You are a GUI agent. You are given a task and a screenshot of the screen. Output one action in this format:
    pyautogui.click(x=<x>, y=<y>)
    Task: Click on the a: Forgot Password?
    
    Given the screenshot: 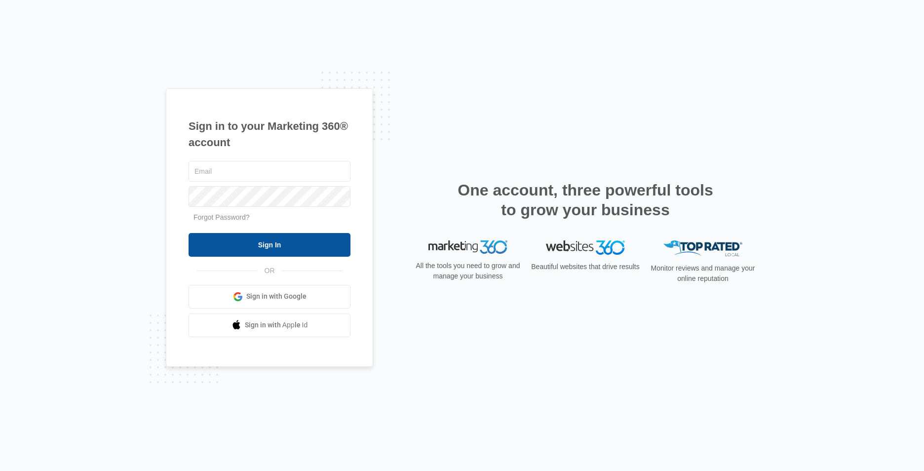 What is the action you would take?
    pyautogui.click(x=222, y=217)
    